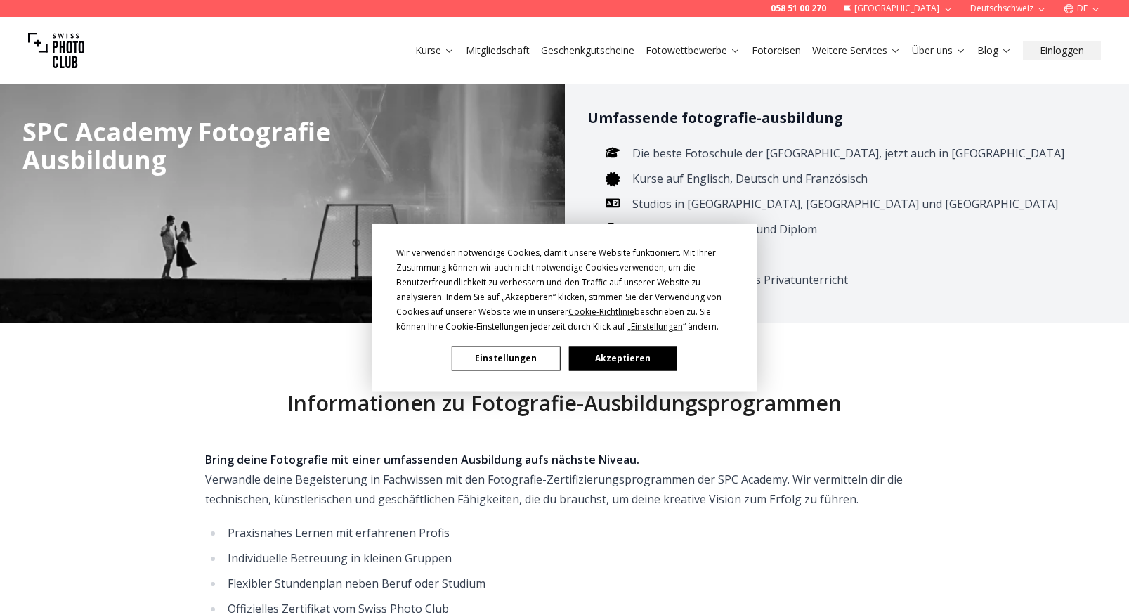  Describe the element at coordinates (622, 357) in the screenshot. I see `button: Akzeptieren` at that location.